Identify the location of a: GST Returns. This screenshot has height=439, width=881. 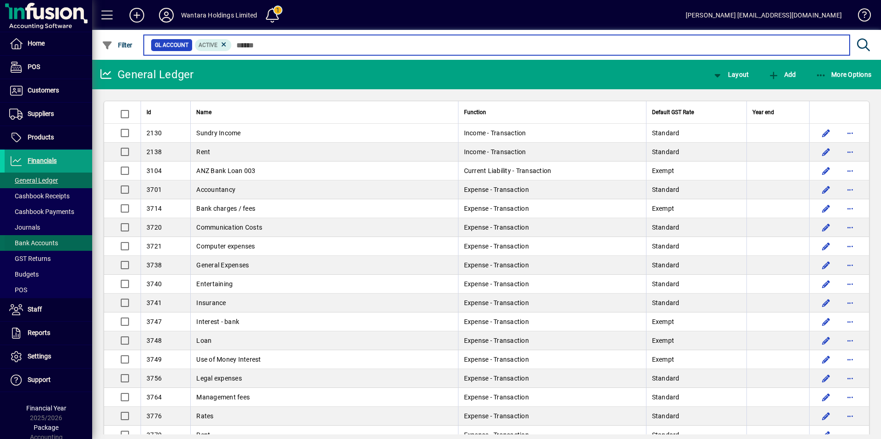
(48, 259).